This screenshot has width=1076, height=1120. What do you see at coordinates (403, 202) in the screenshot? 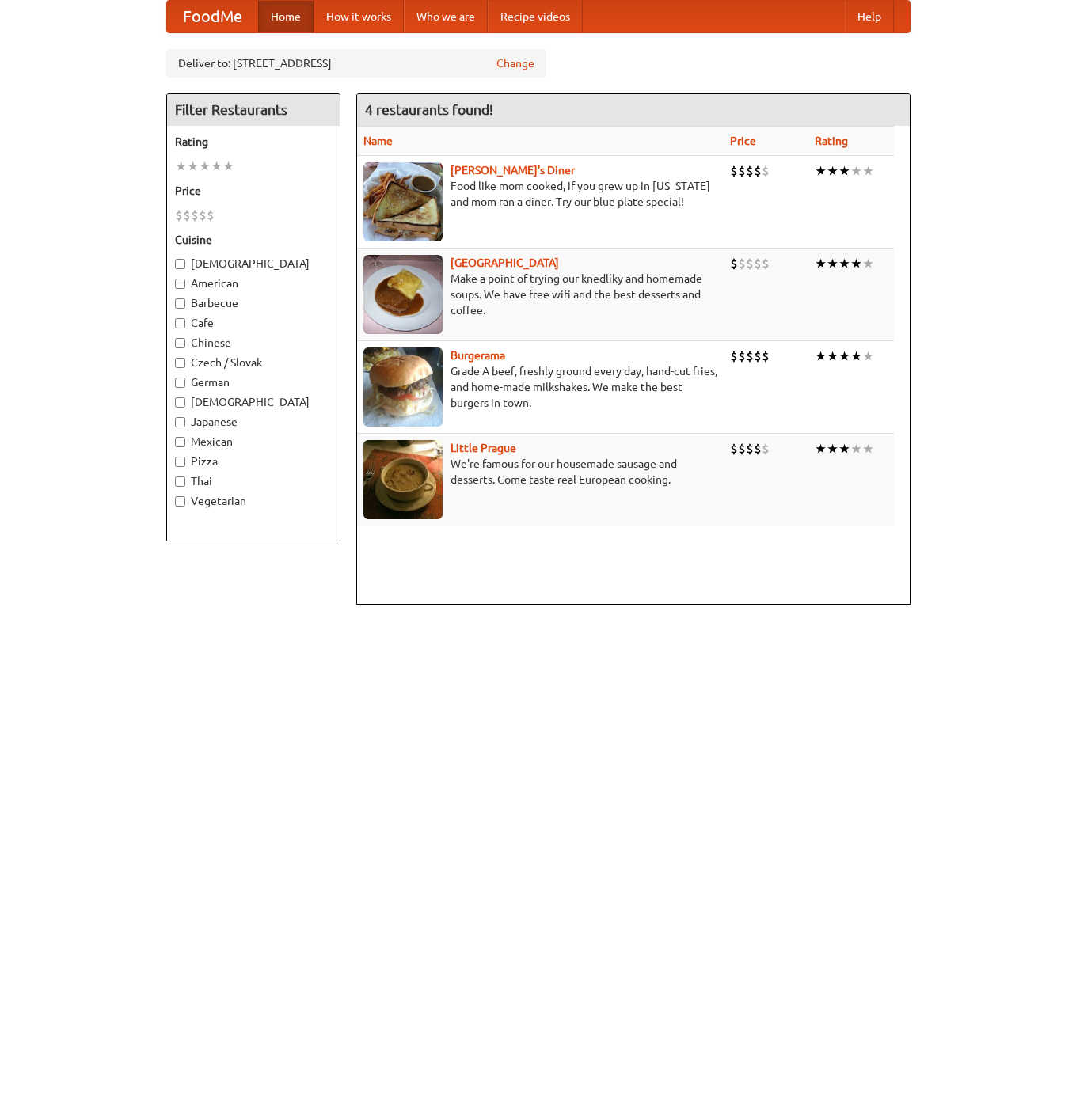
I see `img: sallys.jpg` at bounding box center [403, 202].